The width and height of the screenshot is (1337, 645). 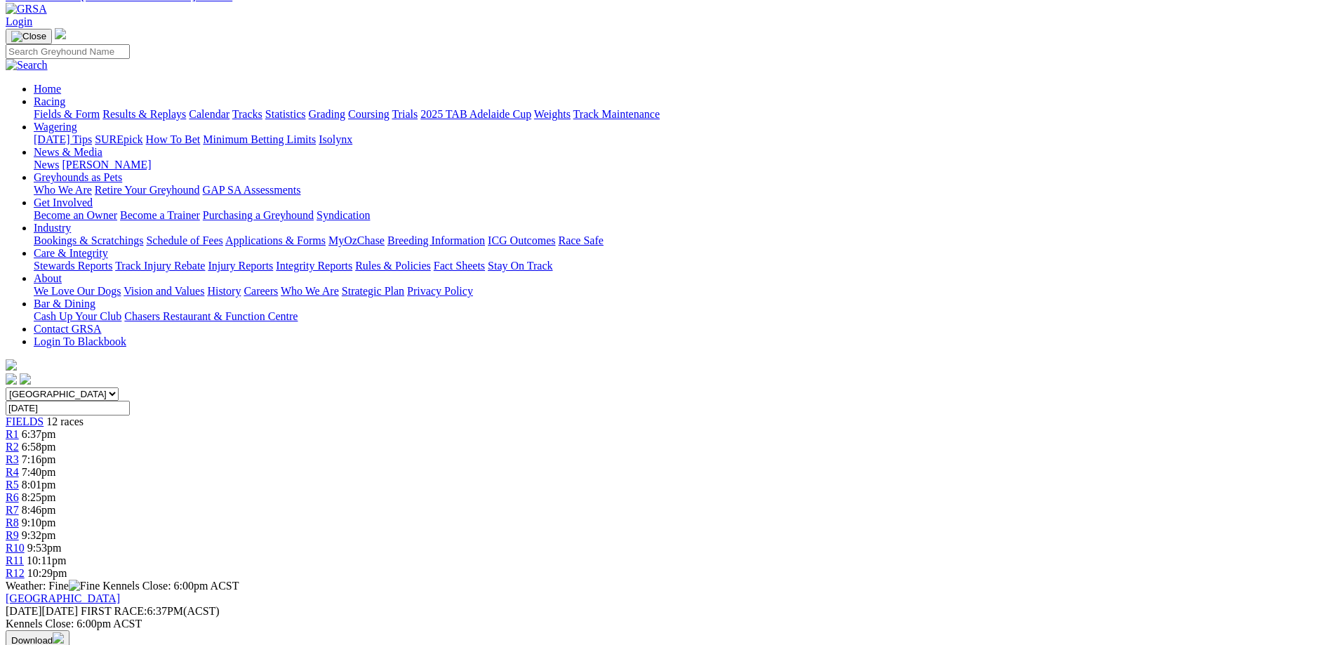 I want to click on img: Fine, so click(x=84, y=586).